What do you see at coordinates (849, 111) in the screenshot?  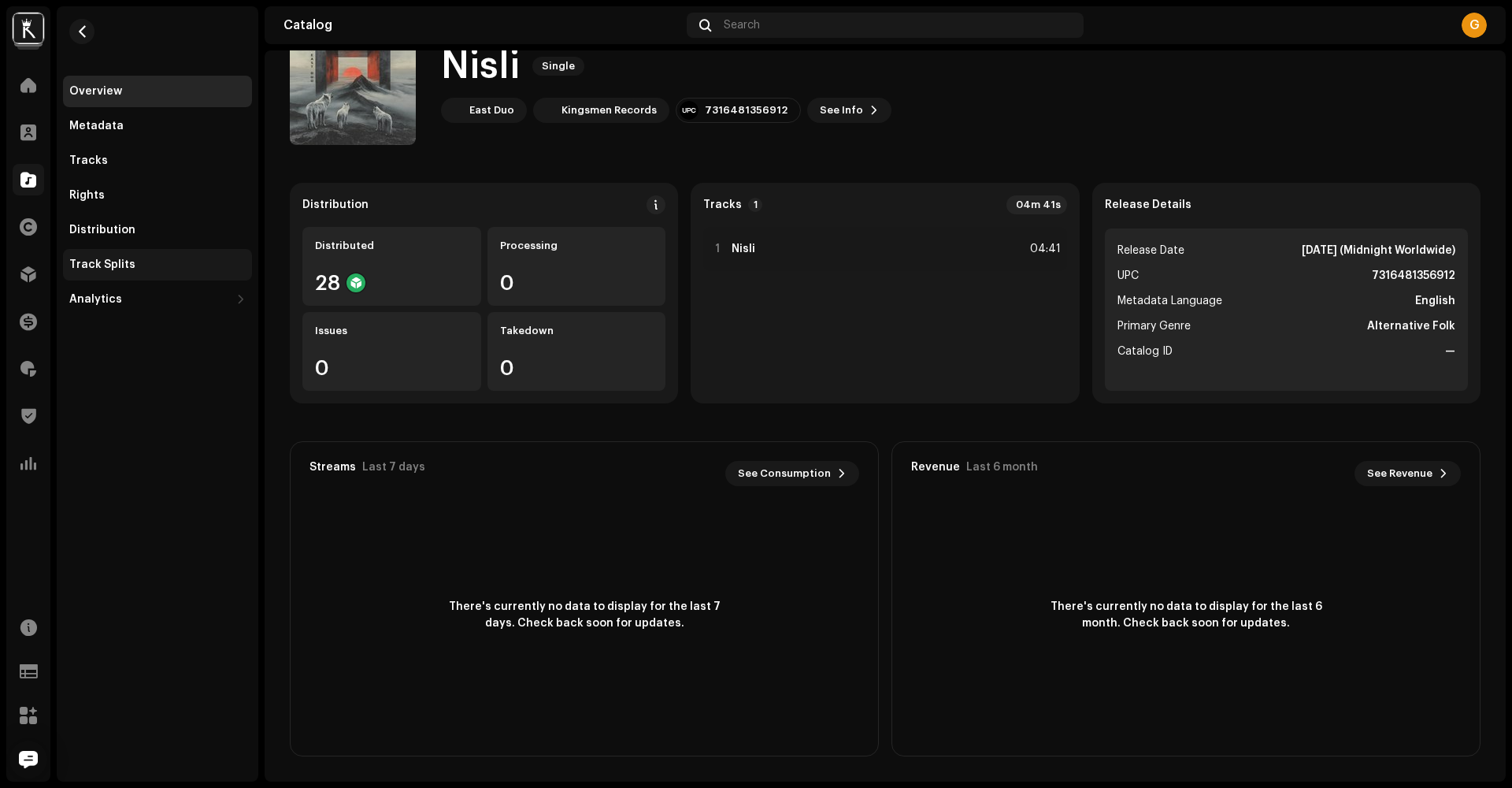 I see `button: See Info` at bounding box center [849, 111].